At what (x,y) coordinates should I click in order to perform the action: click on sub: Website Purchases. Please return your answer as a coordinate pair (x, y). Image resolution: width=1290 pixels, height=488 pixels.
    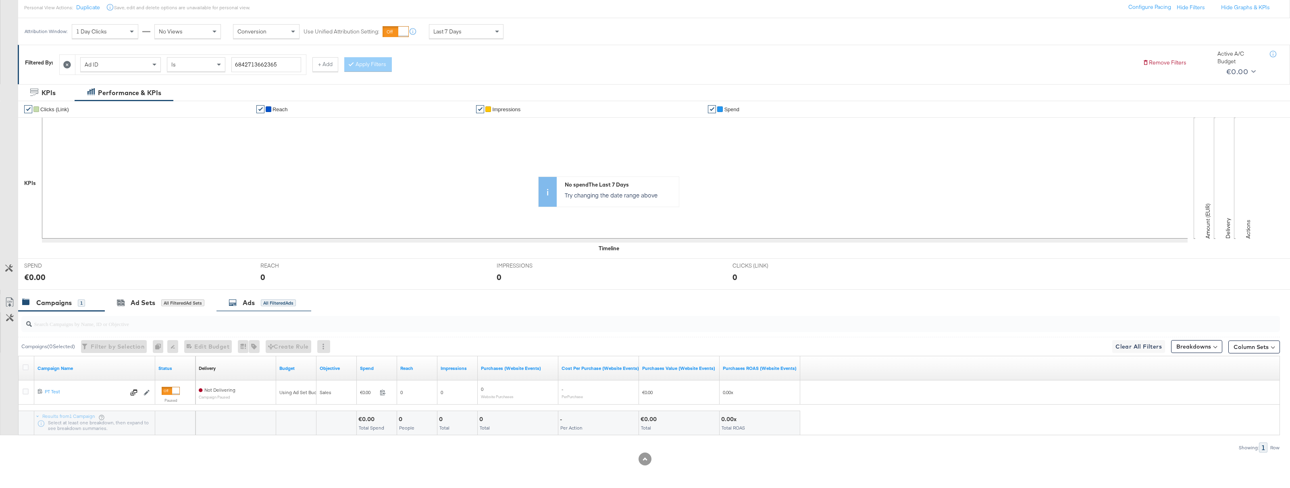
    Looking at the image, I should click on (497, 397).